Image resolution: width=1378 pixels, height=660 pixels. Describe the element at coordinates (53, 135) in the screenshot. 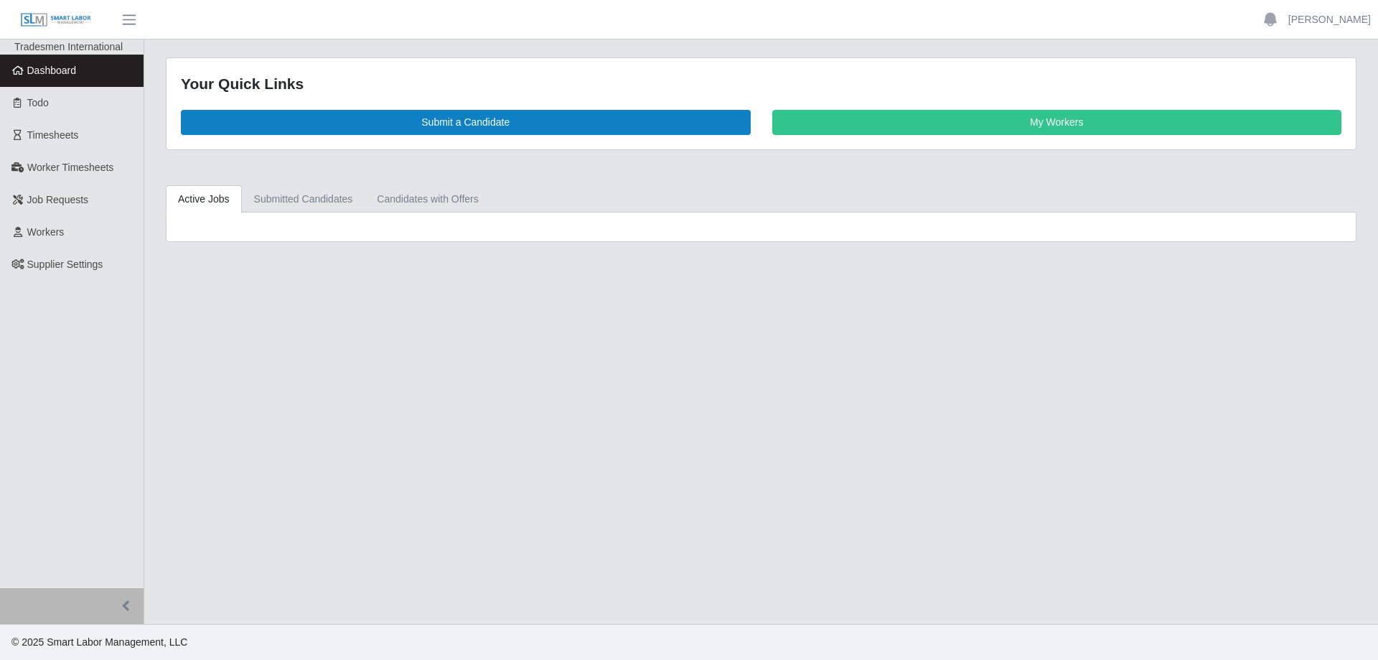

I see `span: Timesheets` at that location.